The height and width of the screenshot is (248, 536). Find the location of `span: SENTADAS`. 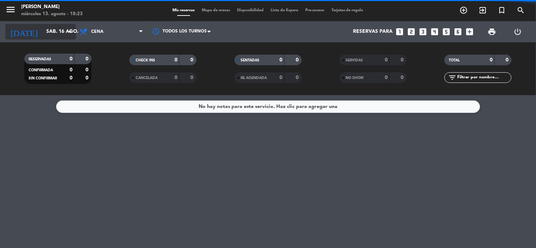

span: SENTADAS is located at coordinates (250, 60).